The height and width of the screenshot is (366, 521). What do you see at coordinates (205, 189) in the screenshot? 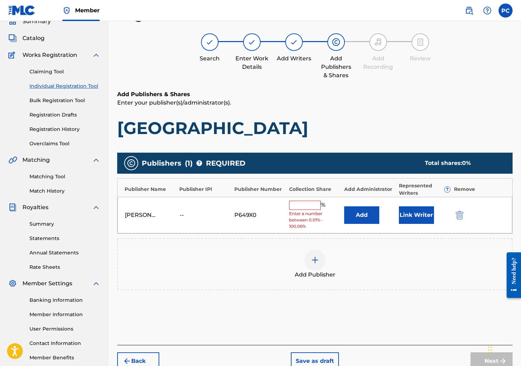
I see `div: Publisher IPI` at bounding box center [205, 189].